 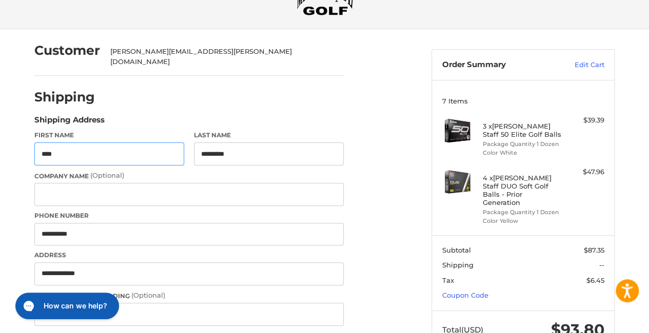 What do you see at coordinates (522, 221) in the screenshot?
I see `li: Color Yellow` at bounding box center [522, 221].